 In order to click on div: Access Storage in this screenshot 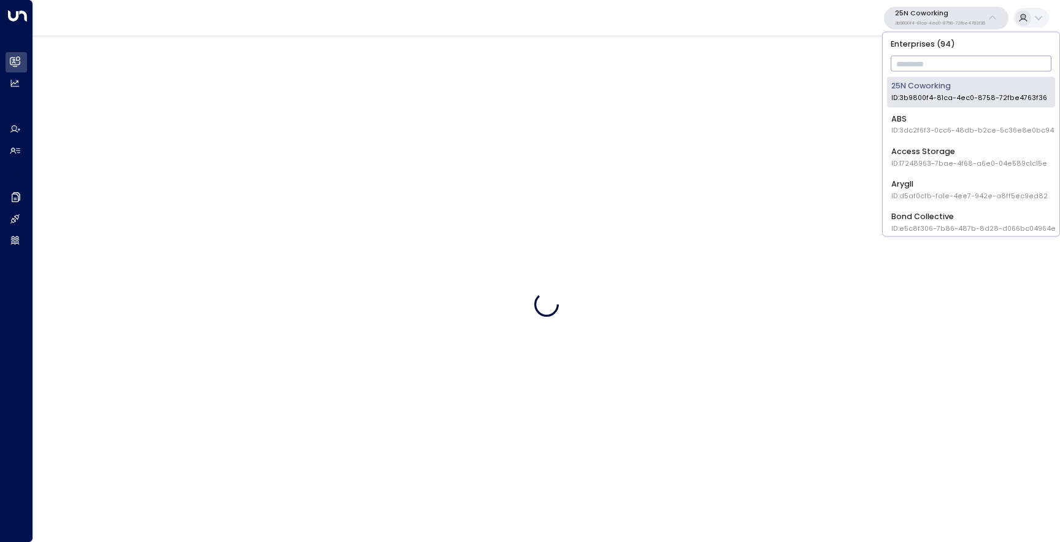, I will do `click(969, 156)`.